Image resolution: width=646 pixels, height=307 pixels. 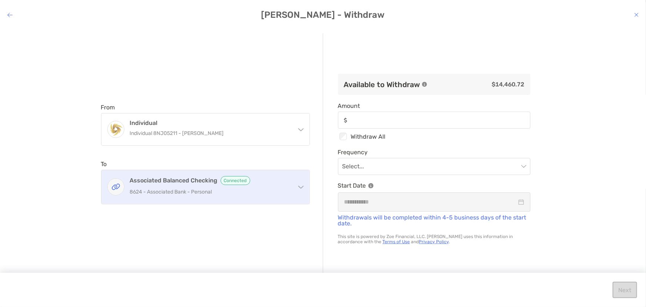 What do you see at coordinates (236, 180) in the screenshot?
I see `span: Connected` at bounding box center [236, 180].